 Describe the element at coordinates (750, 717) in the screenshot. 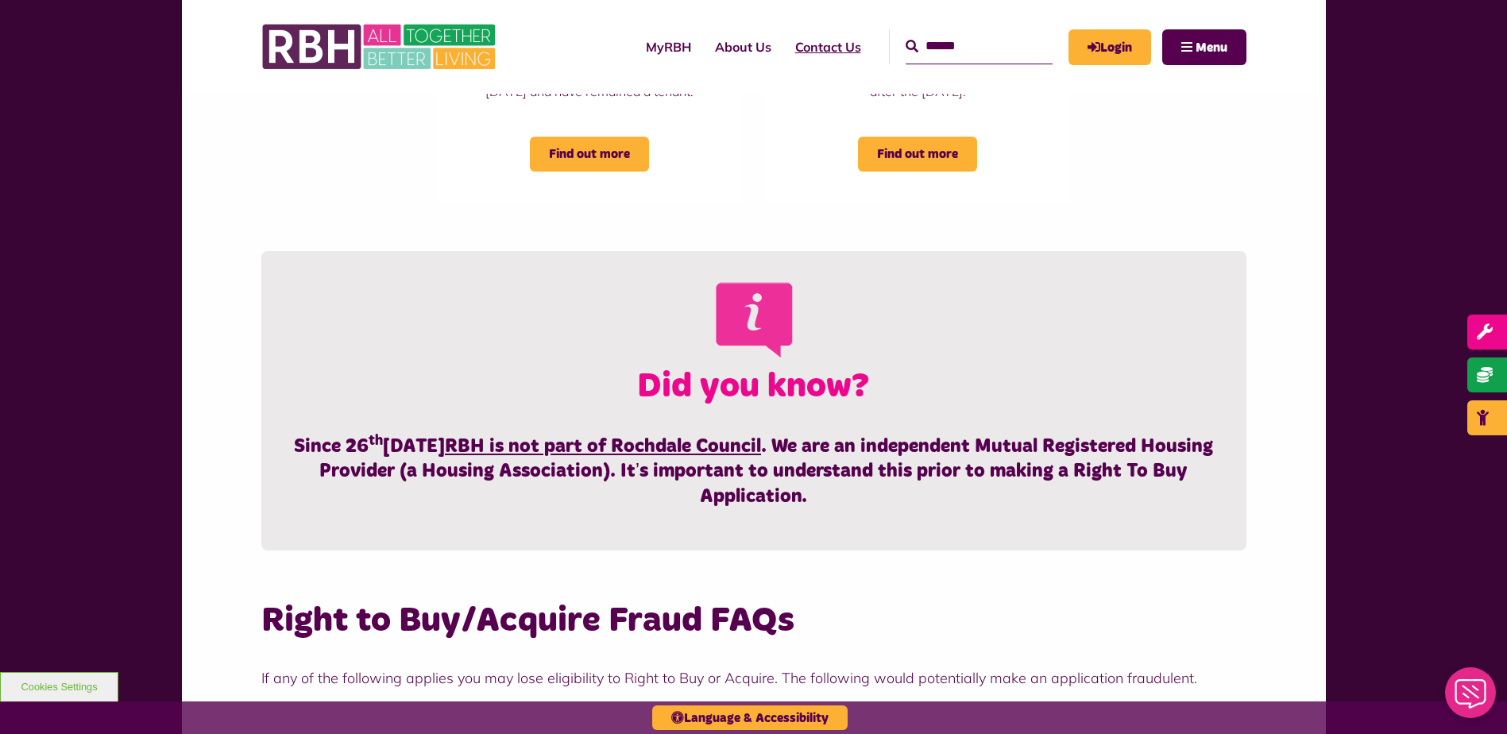

I see `button: Language & Accessibility` at that location.